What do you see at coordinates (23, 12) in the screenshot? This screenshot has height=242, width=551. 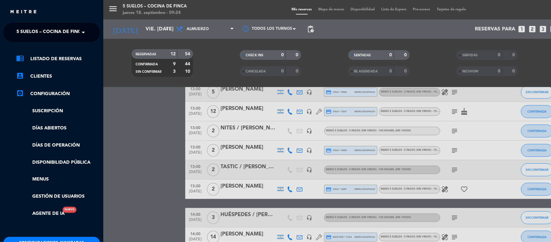 I see `img: MEITRE` at bounding box center [23, 12].